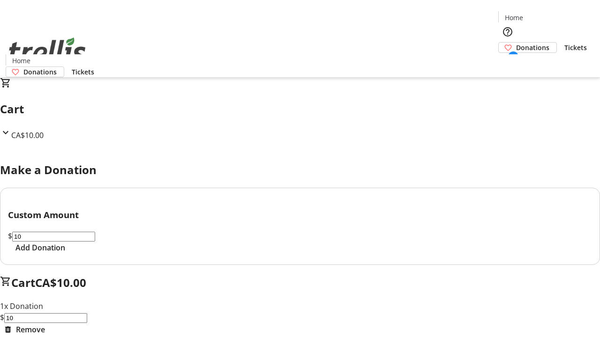 The image size is (600, 337). What do you see at coordinates (47, 51) in the screenshot?
I see `img: Orient E2E Organization iFr263TEYm's Logo` at bounding box center [47, 51].